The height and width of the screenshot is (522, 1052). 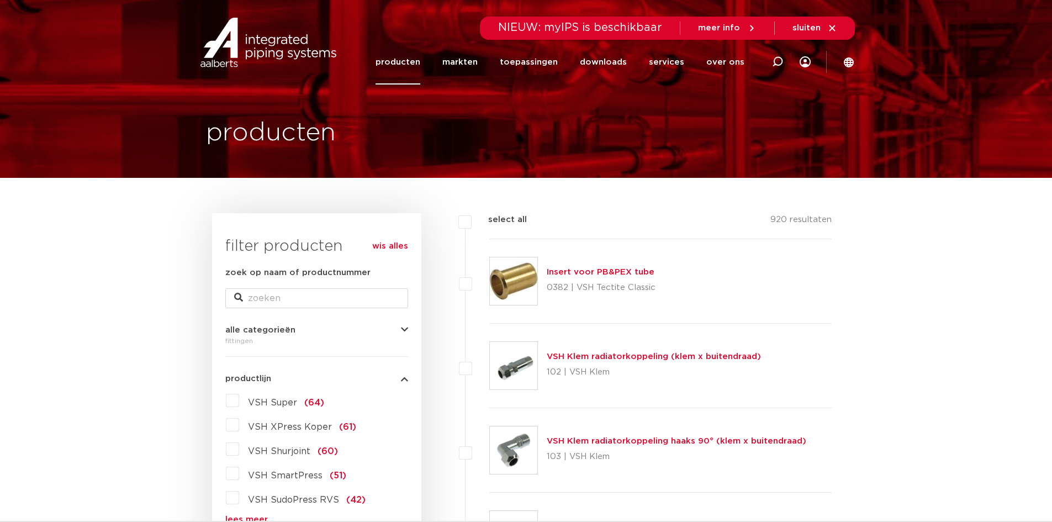 I want to click on span: (42), so click(x=356, y=500).